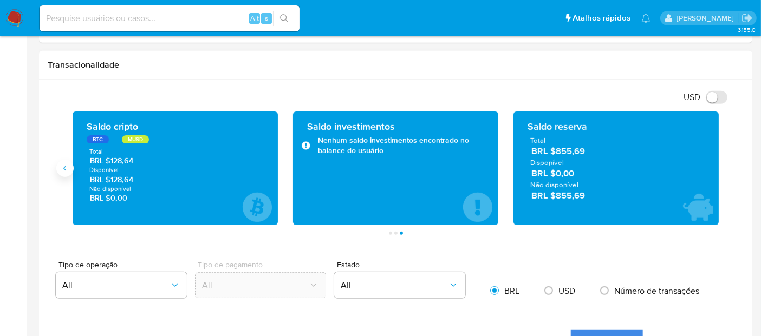 The height and width of the screenshot is (336, 761). What do you see at coordinates (746, 30) in the screenshot?
I see `span: 3.155.0` at bounding box center [746, 30].